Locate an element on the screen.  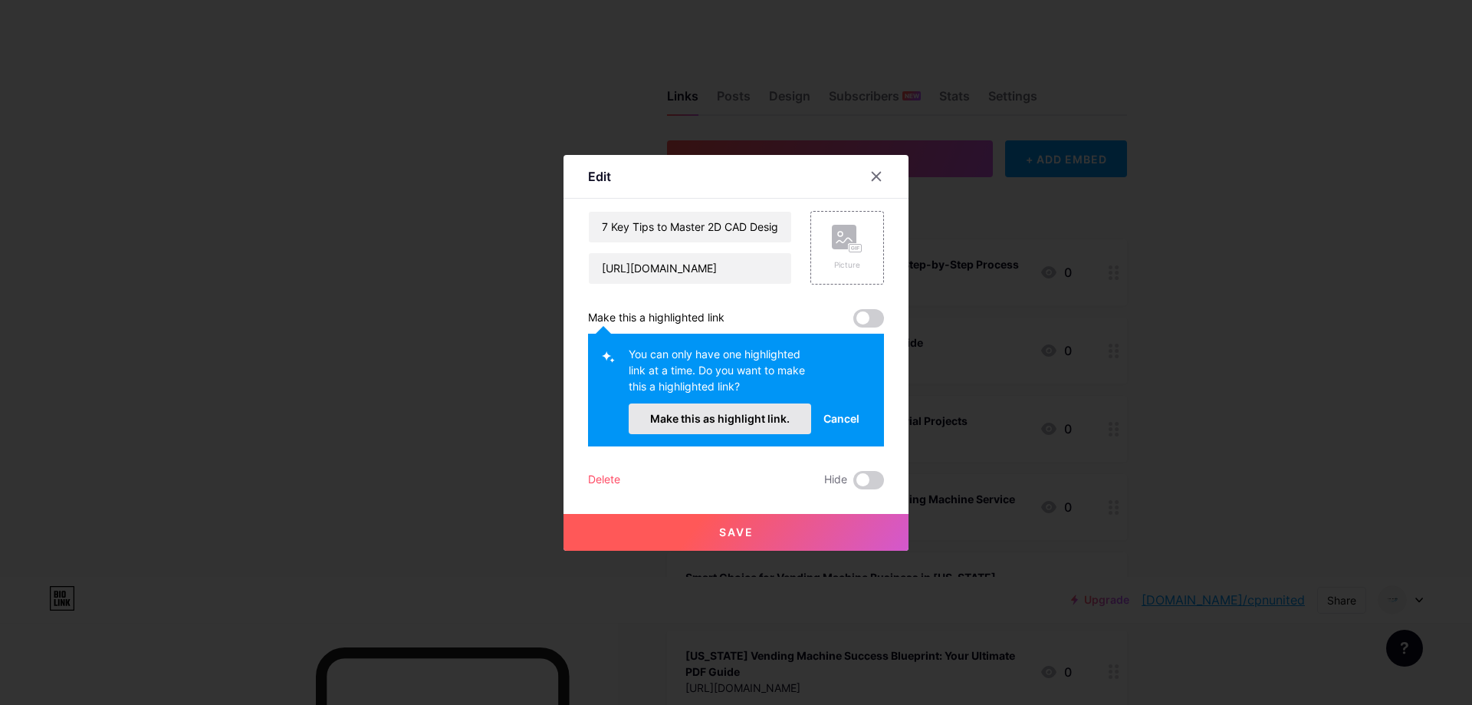
span: Make this as highlight link. is located at coordinates (720, 418).